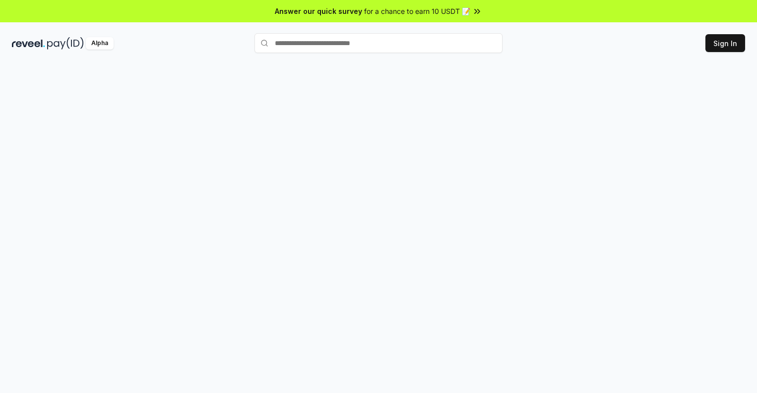  What do you see at coordinates (725, 43) in the screenshot?
I see `button: Sign In` at bounding box center [725, 43].